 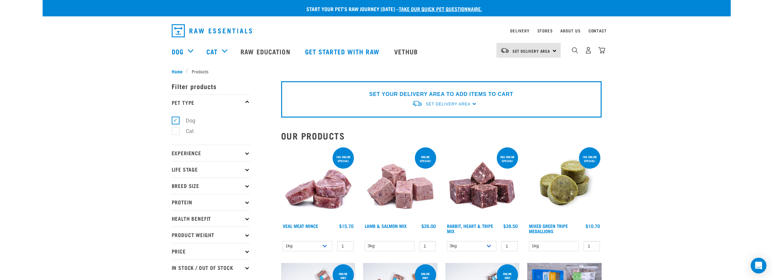 What do you see at coordinates (429, 226) in the screenshot?
I see `div: $26.00` at bounding box center [429, 226].